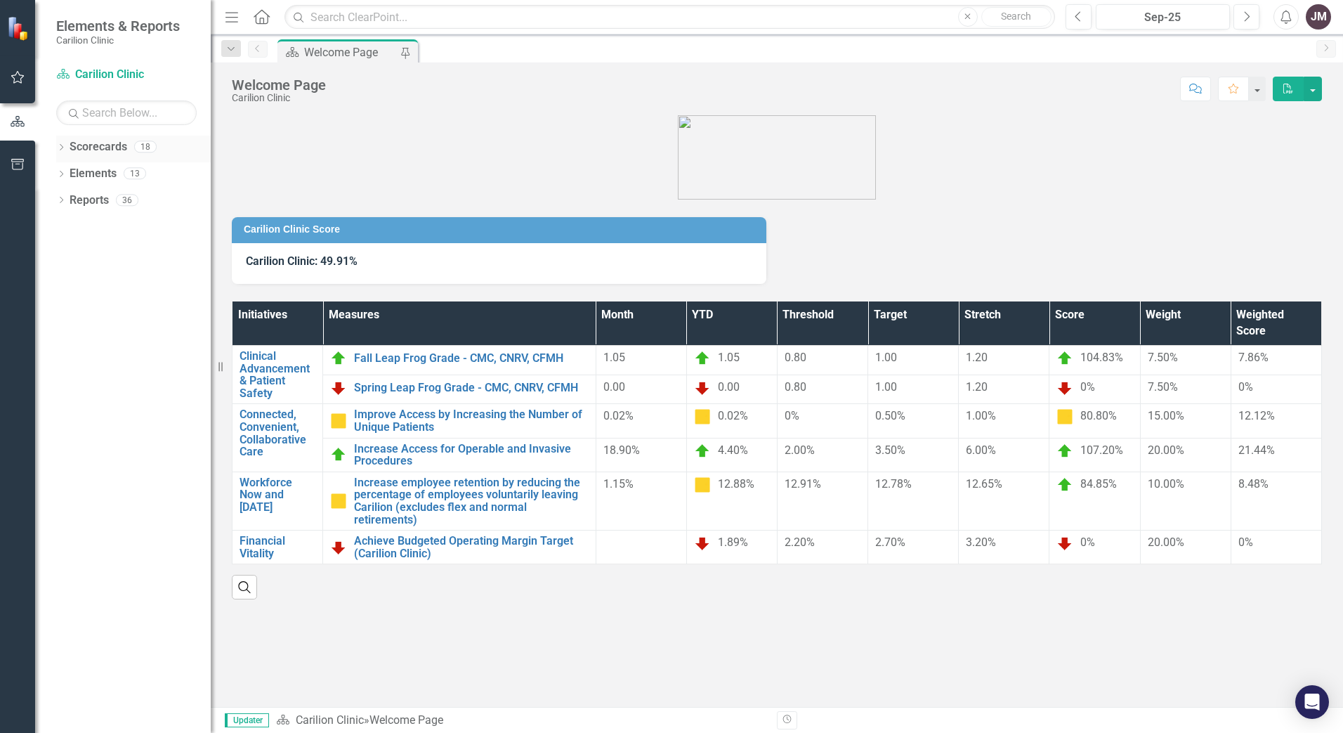 The height and width of the screenshot is (733, 1343). What do you see at coordinates (1099, 416) in the screenshot?
I see `span: 80.80%` at bounding box center [1099, 416].